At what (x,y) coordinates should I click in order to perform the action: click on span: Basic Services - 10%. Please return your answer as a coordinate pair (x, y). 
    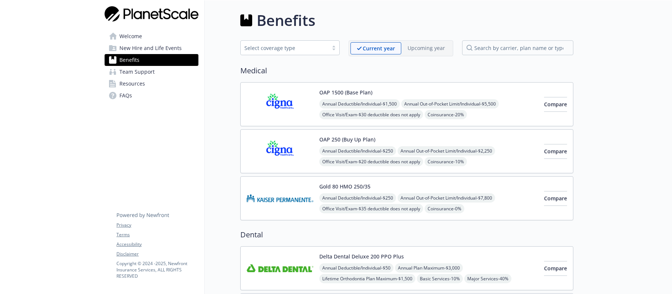
    Looking at the image, I should click on (440, 279).